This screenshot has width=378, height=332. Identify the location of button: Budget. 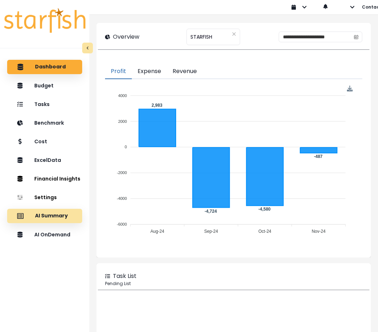
(45, 85).